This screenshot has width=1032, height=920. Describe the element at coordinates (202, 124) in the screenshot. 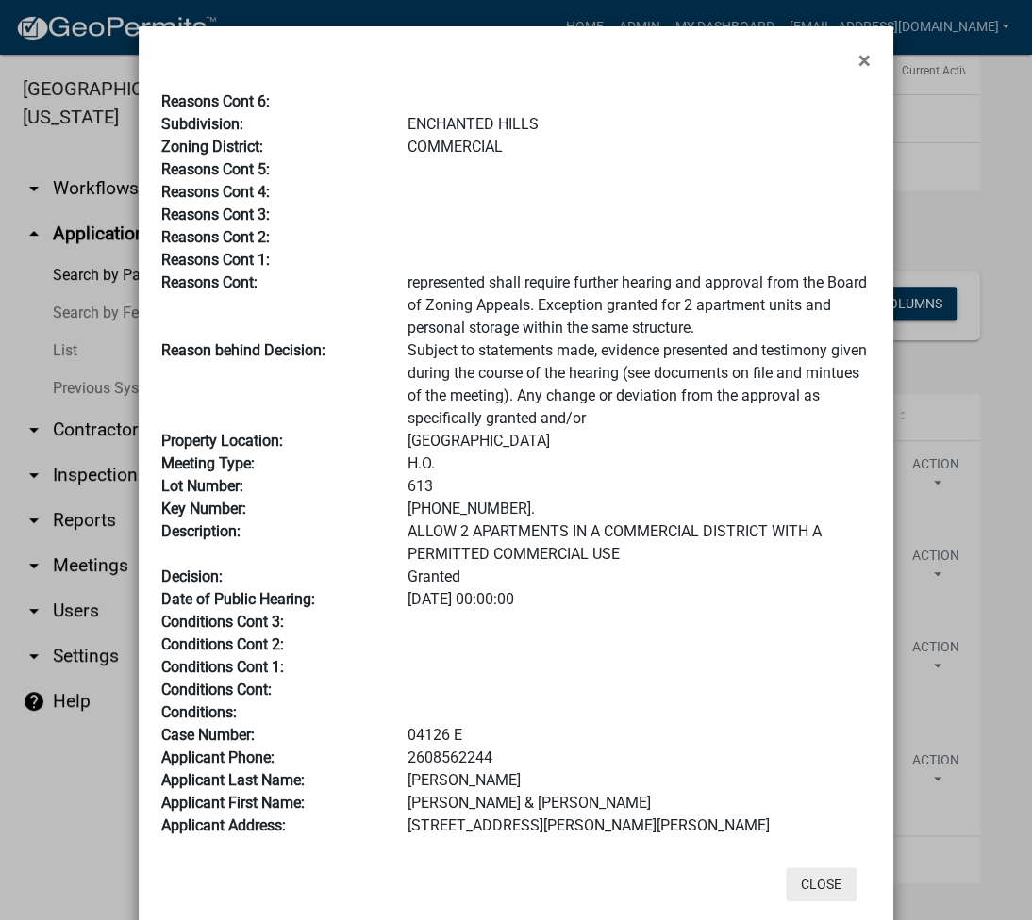

I see `b: Subdivision:` at that location.